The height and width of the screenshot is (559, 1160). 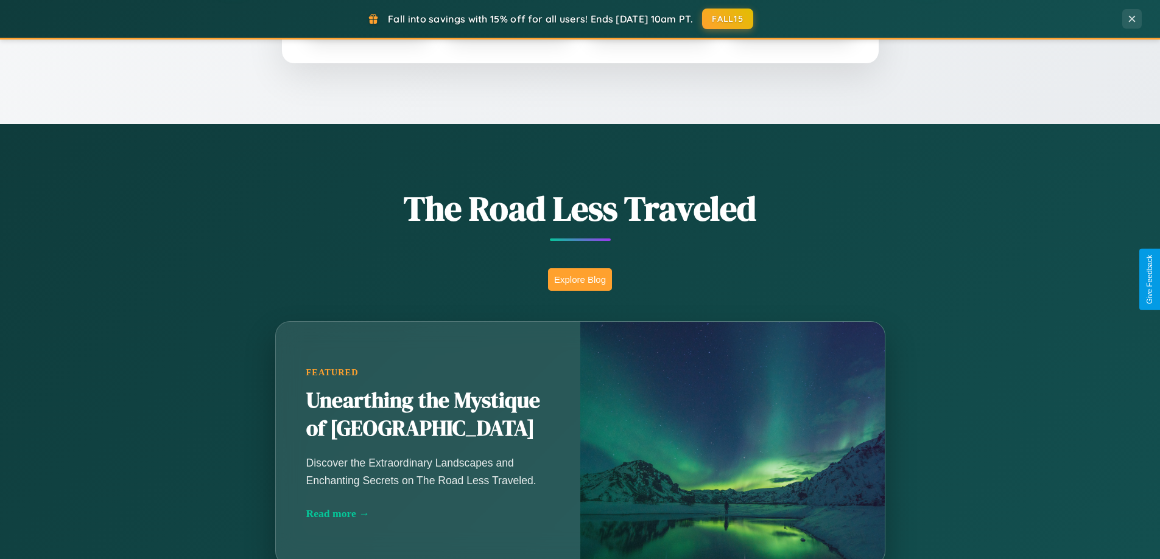 What do you see at coordinates (580, 279) in the screenshot?
I see `button: Explore Blog` at bounding box center [580, 279].